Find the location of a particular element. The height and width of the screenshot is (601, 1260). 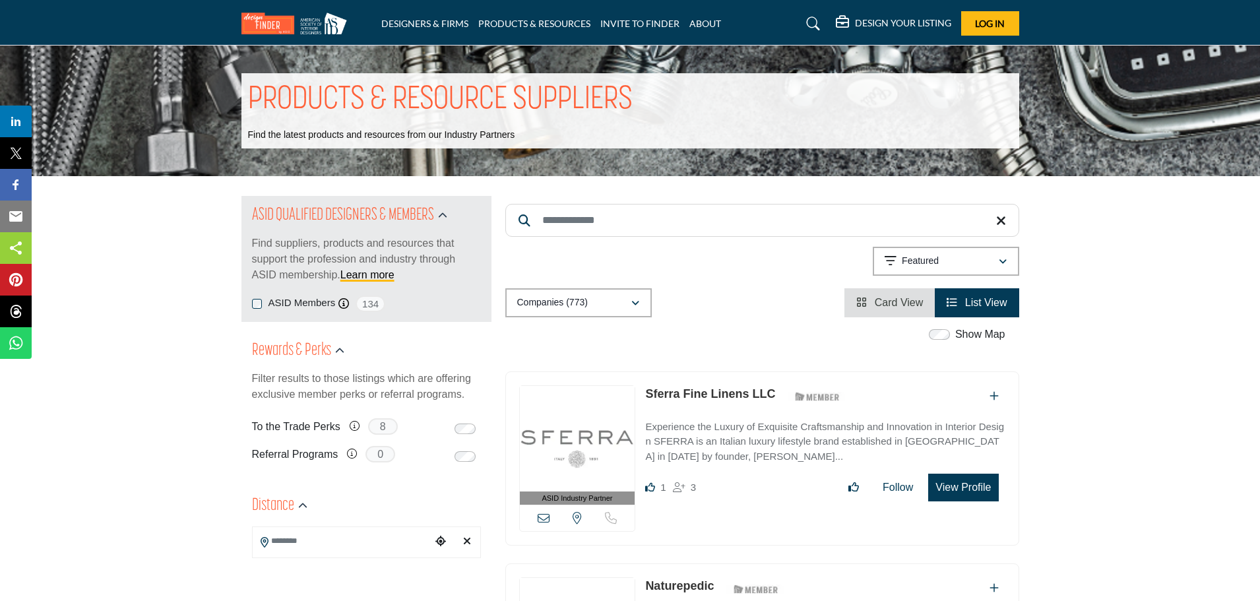

a: ASID Industry Partner is located at coordinates (577, 445).